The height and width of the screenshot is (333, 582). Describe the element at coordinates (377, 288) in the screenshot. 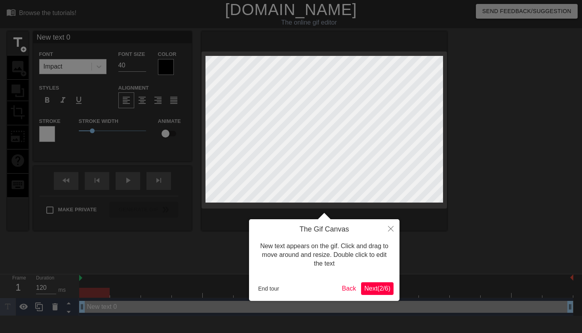

I see `span: Next ( 2 / 6 )` at that location.